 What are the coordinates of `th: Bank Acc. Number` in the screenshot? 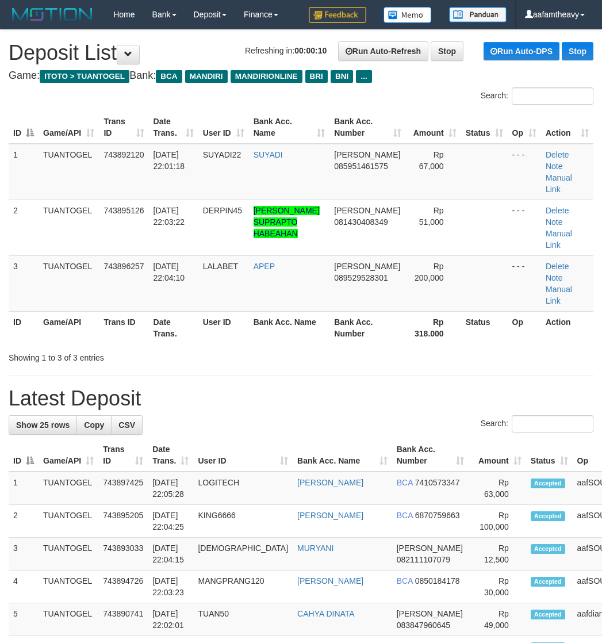 It's located at (368, 327).